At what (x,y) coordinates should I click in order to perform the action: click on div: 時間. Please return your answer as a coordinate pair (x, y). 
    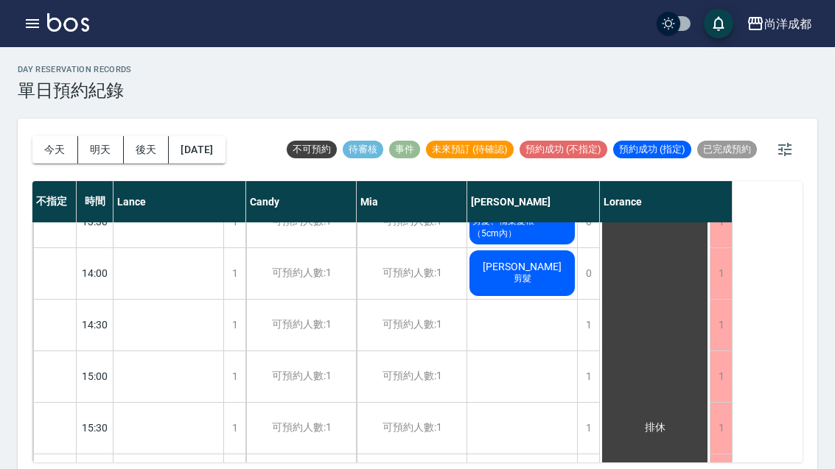
    Looking at the image, I should click on (95, 202).